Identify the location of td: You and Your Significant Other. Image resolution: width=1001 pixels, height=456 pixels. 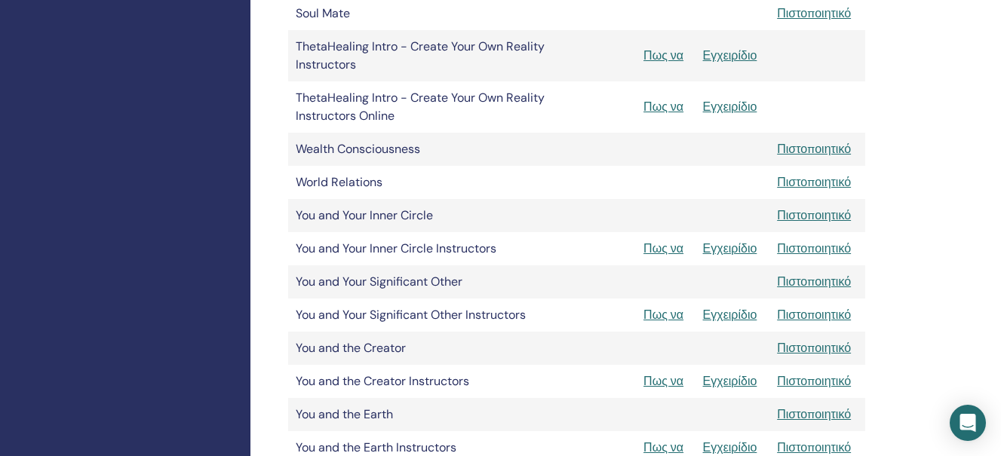
(424, 282).